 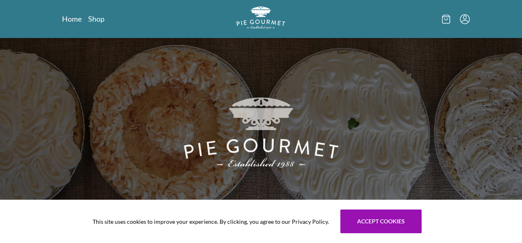 I want to click on button: Accept cookies, so click(x=381, y=221).